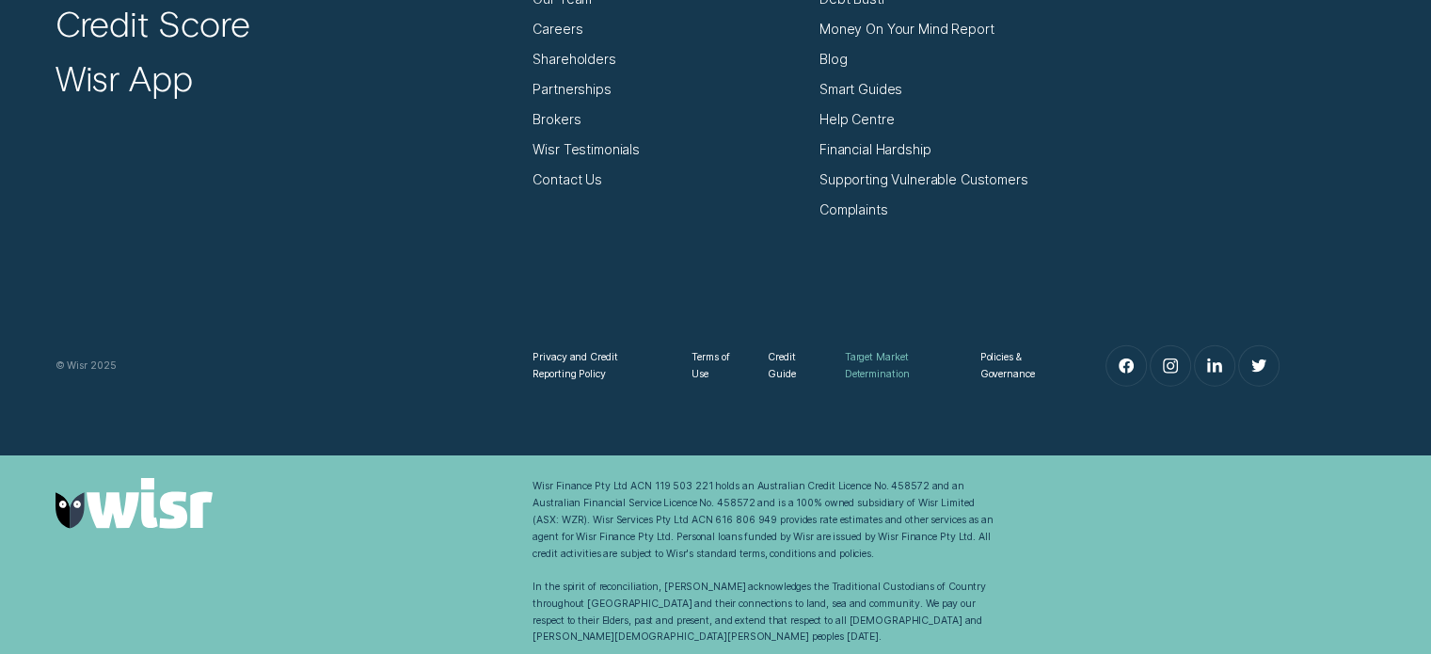 The width and height of the screenshot is (1431, 654). I want to click on div: Brokers, so click(556, 119).